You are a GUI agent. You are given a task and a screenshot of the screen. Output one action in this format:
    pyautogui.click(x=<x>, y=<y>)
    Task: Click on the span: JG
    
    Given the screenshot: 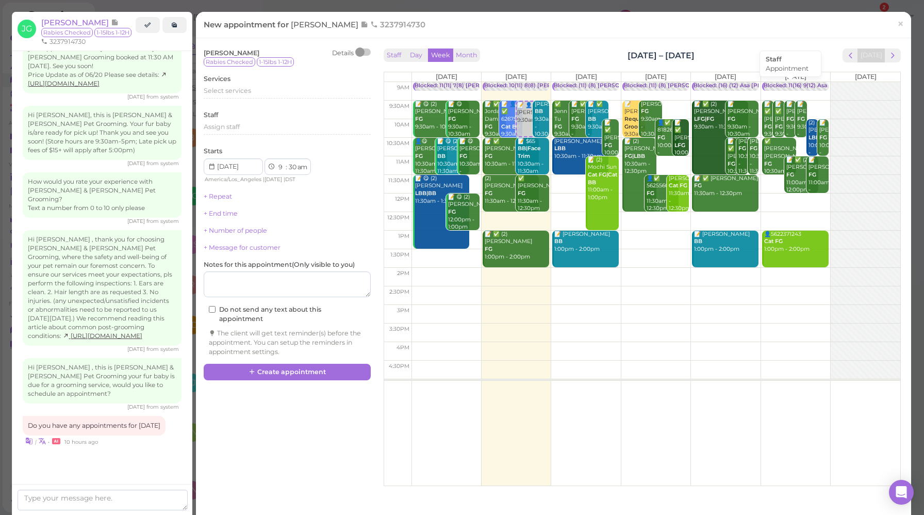 What is the action you would take?
    pyautogui.click(x=27, y=29)
    